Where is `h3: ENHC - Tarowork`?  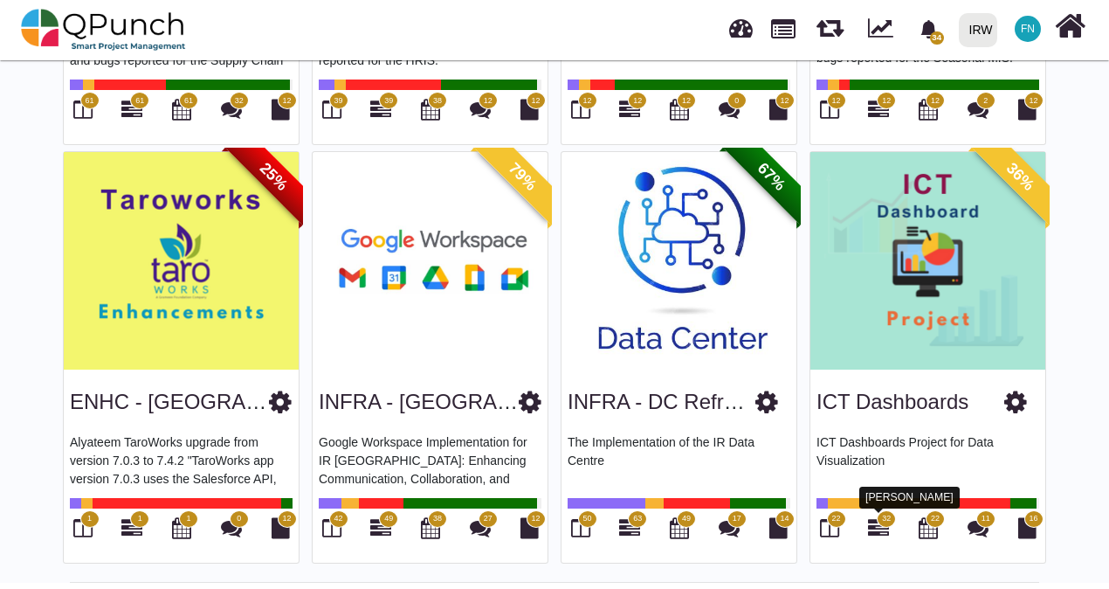
h3: ENHC - Tarowork is located at coordinates (169, 402).